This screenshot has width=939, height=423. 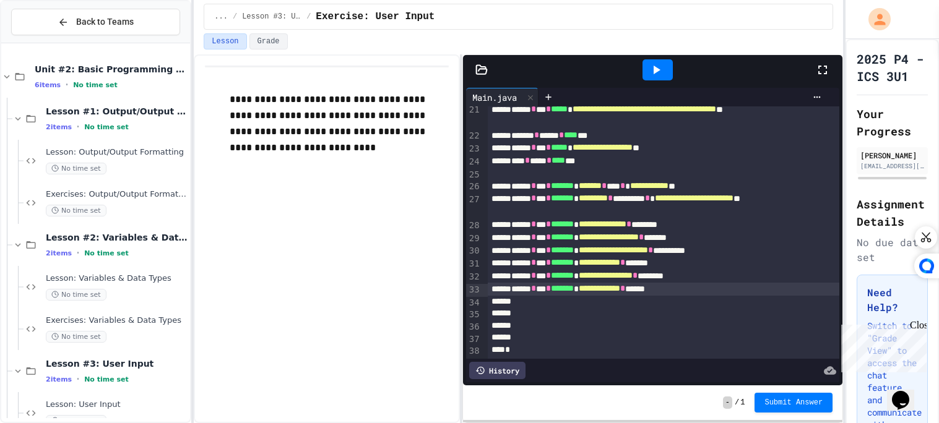 I want to click on div: 26, so click(x=474, y=187).